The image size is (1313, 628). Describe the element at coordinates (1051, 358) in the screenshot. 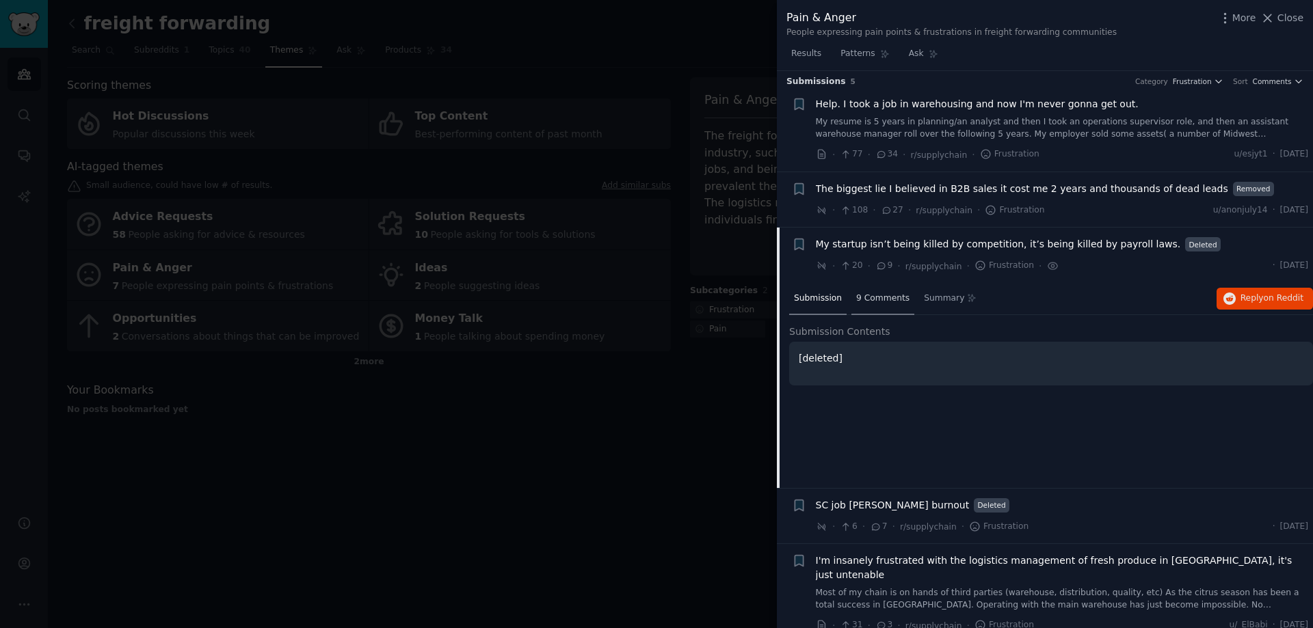

I see `p: [deleted]` at that location.